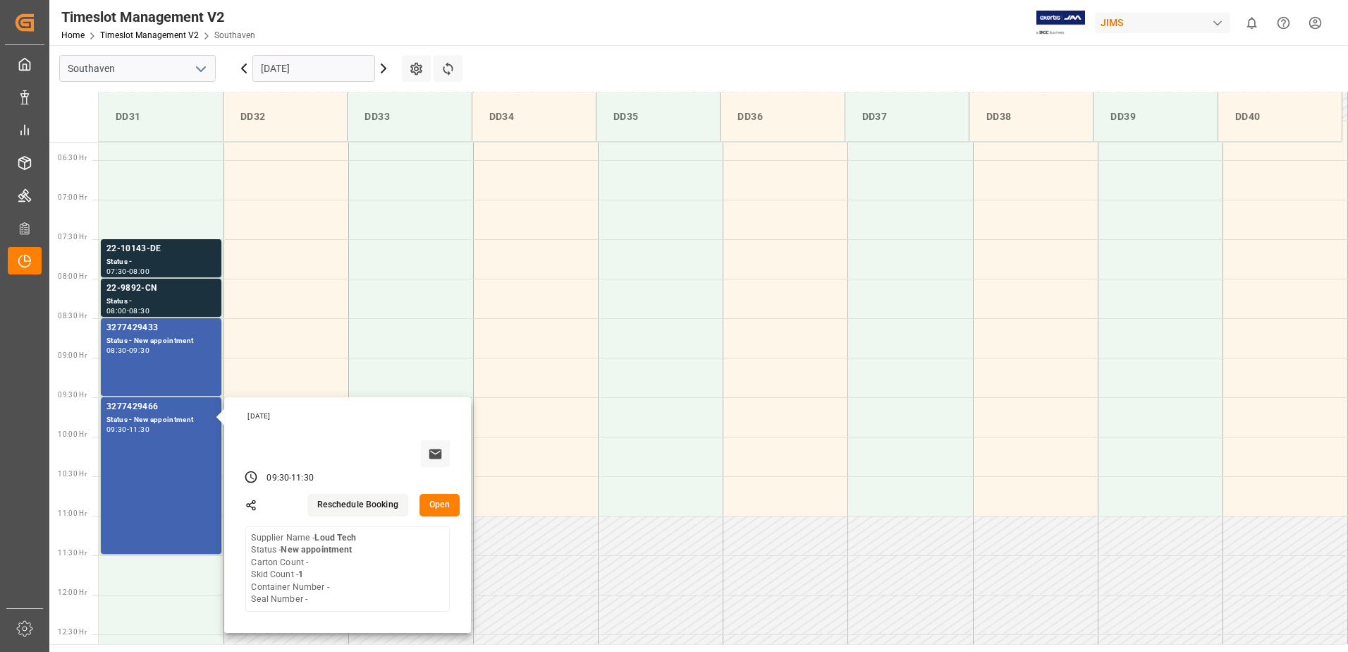 The width and height of the screenshot is (1348, 652). What do you see at coordinates (1031, 116) in the screenshot?
I see `div: DD38` at bounding box center [1031, 116].